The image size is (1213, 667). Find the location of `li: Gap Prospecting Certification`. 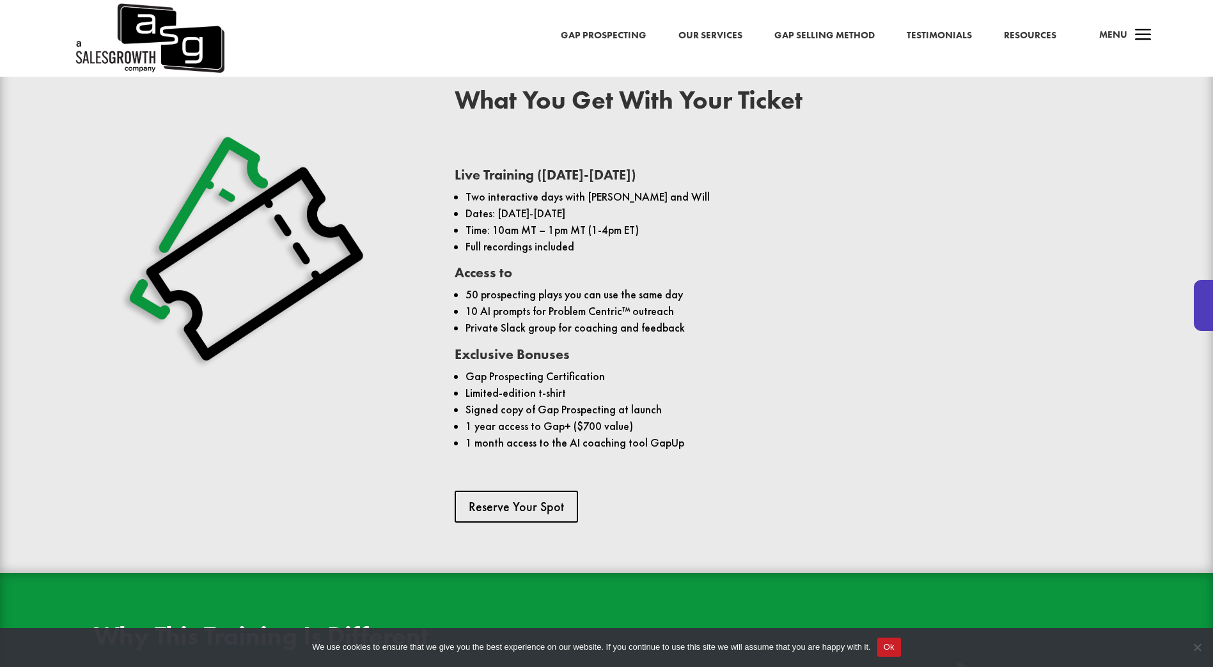

li: Gap Prospecting Certification is located at coordinates (792, 377).